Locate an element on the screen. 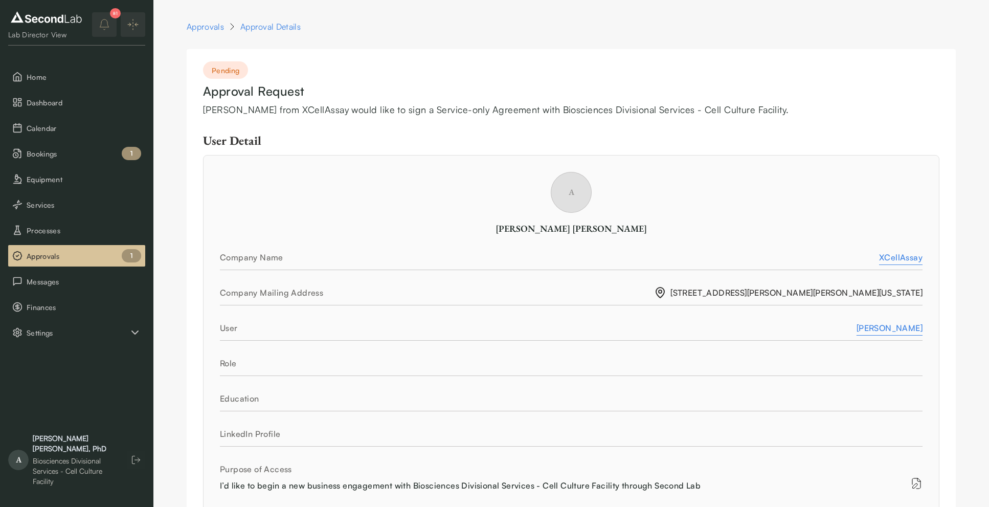 This screenshot has width=989, height=507. div: LinkedIn Profile is located at coordinates (571, 434).